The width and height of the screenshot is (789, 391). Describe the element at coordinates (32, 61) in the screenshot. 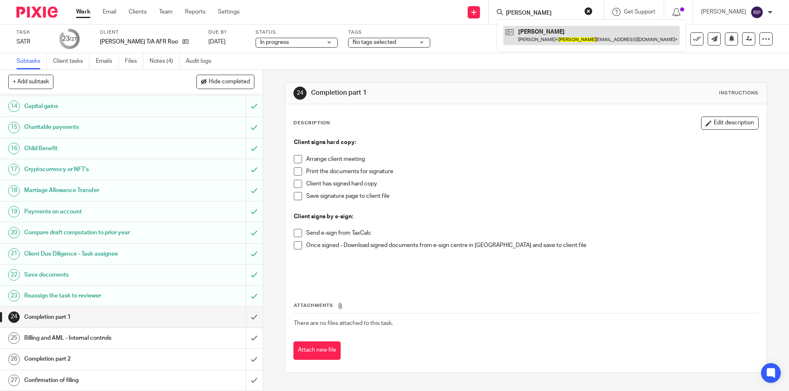

I see `a: Subtasks` at that location.